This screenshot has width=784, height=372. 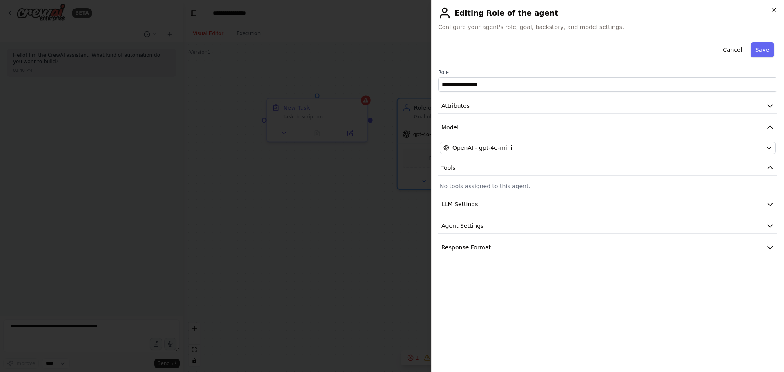 I want to click on button: Model, so click(x=608, y=127).